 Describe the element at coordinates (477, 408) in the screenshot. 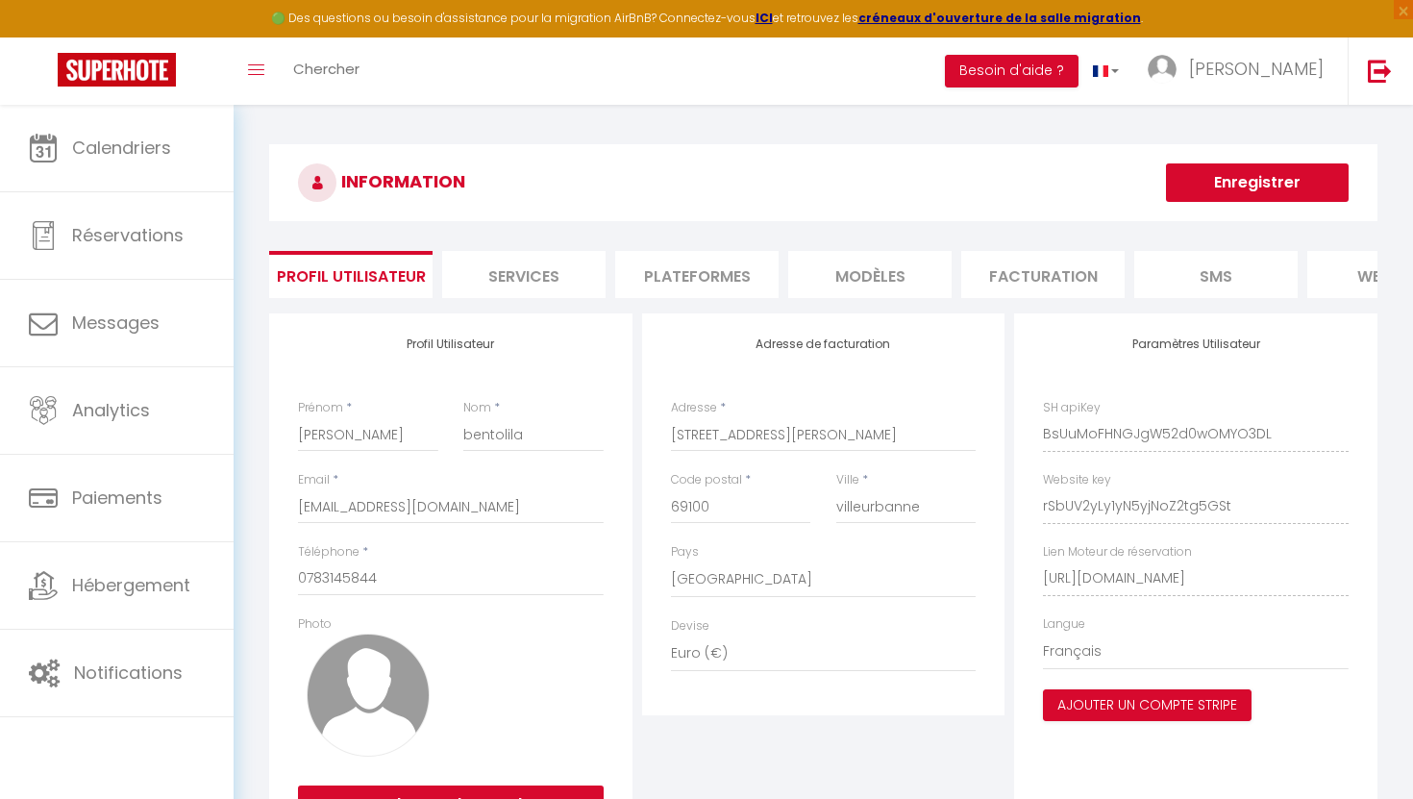

I see `label: Nom` at that location.